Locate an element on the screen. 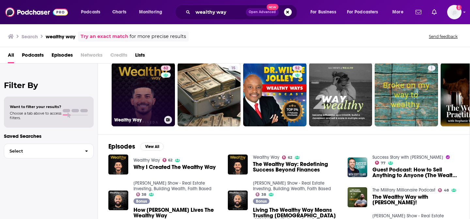 The width and height of the screenshot is (470, 219). svg: Add a profile image is located at coordinates (459, 8).